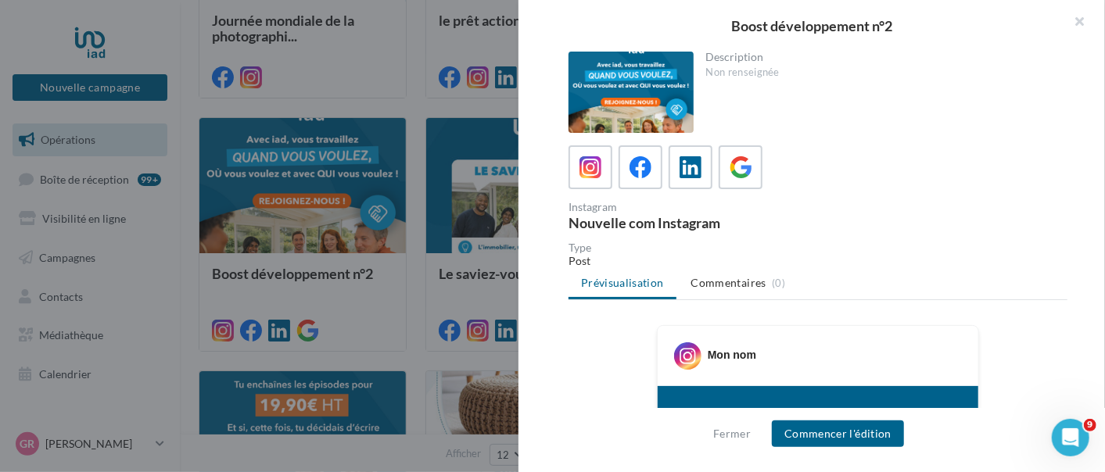 The image size is (1105, 472). What do you see at coordinates (838, 434) in the screenshot?
I see `button: Commencer l'édition` at bounding box center [838, 434].